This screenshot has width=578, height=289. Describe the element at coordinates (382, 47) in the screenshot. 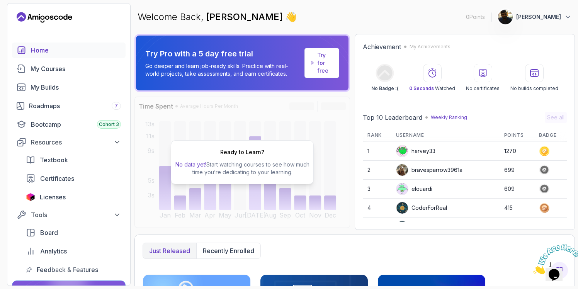

I see `h2: Achievement` at that location.